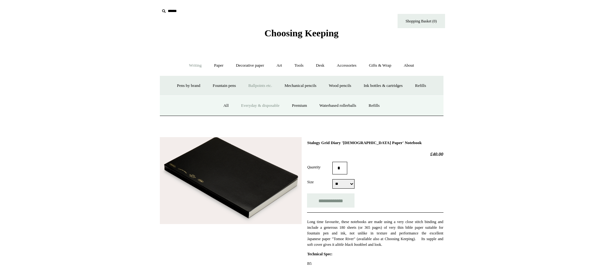 The image size is (603, 267). I want to click on h2: £40.00, so click(375, 154).